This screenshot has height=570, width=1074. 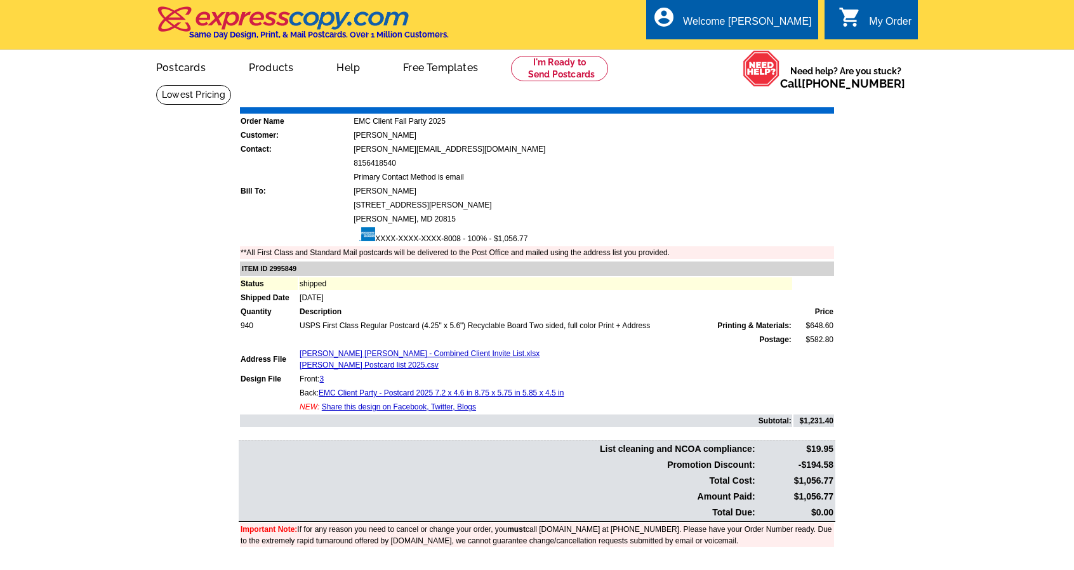 I want to click on td: EMC Client Fall Party 2025, so click(x=593, y=121).